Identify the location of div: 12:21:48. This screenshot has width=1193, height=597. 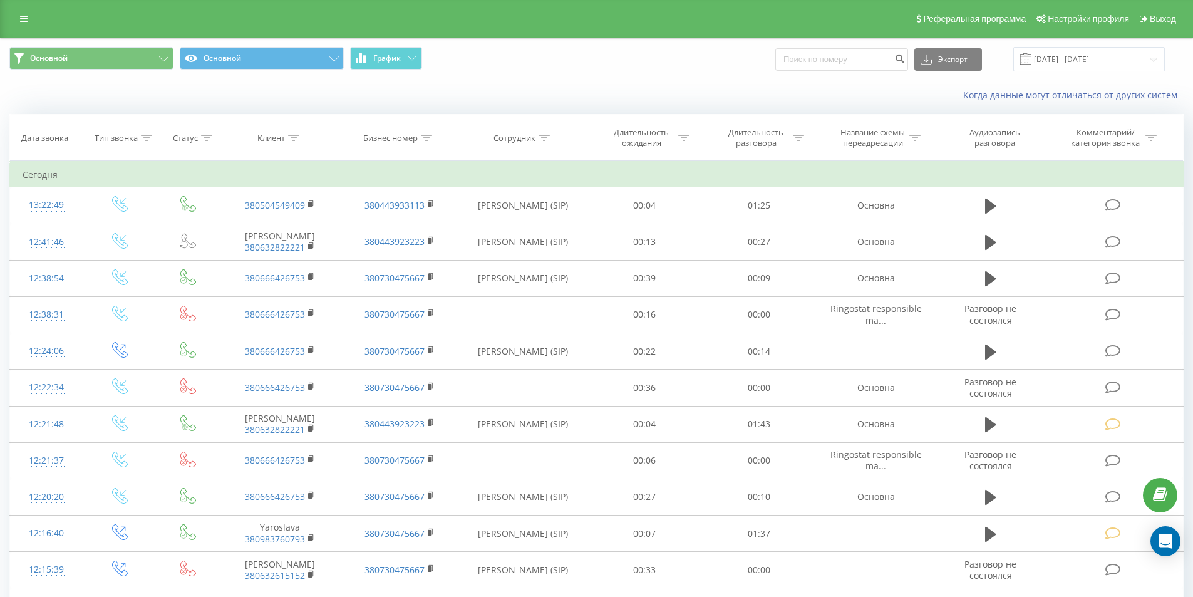
(46, 424).